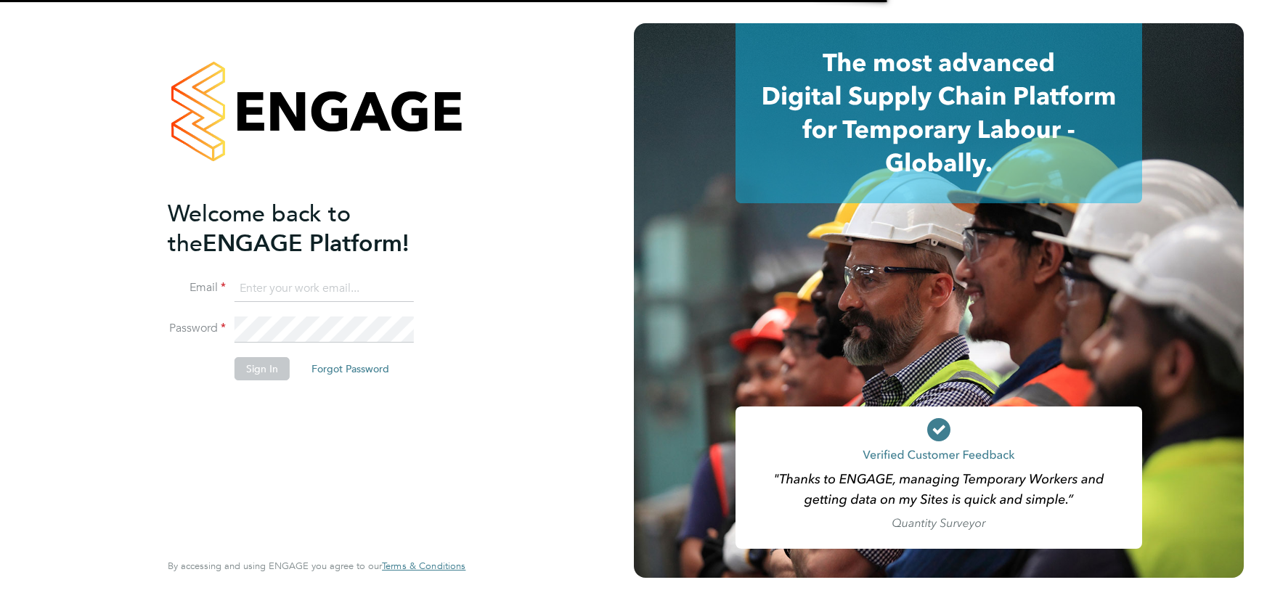 Image resolution: width=1267 pixels, height=601 pixels. I want to click on span: Terms & Conditions, so click(423, 566).